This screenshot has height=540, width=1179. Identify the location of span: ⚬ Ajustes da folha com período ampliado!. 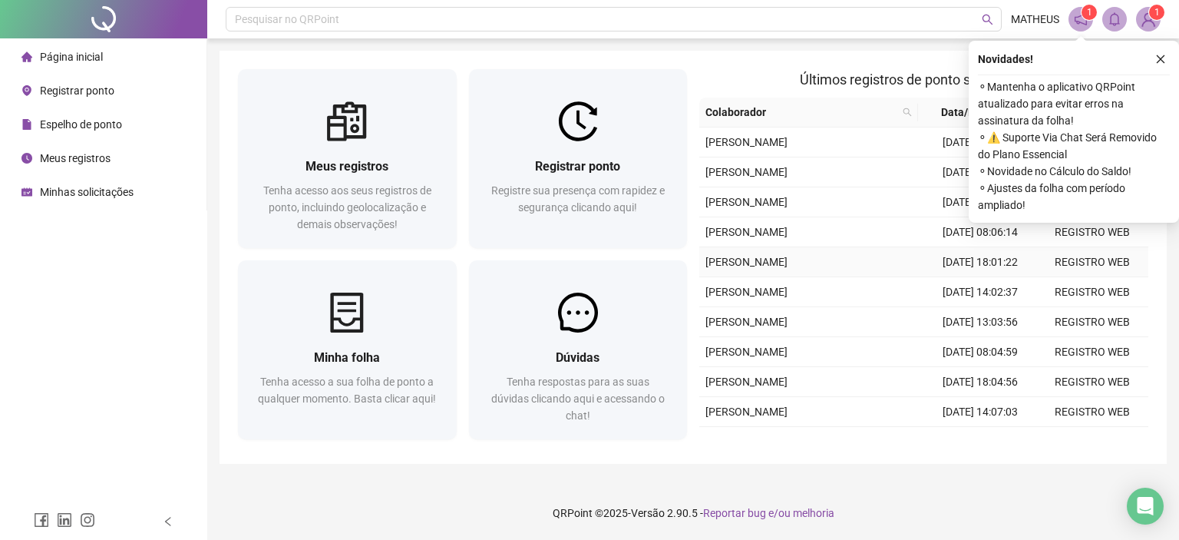
(1074, 196).